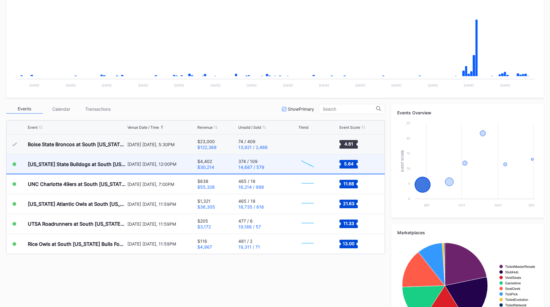 This screenshot has height=307, width=550. What do you see at coordinates (207, 141) in the screenshot?
I see `div: $23,000` at bounding box center [207, 141].